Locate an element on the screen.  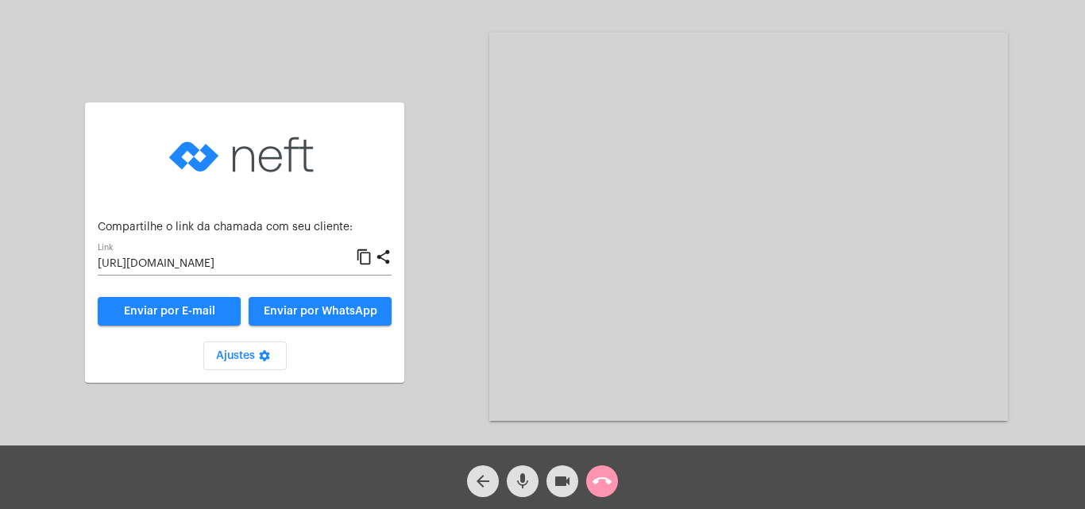
p: Compartilhe o link da chamada com seu cliente: is located at coordinates (245, 227).